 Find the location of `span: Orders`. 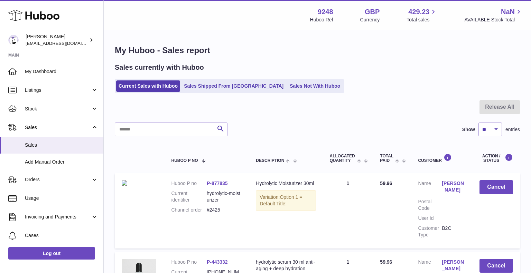

span: Orders is located at coordinates (58, 180).